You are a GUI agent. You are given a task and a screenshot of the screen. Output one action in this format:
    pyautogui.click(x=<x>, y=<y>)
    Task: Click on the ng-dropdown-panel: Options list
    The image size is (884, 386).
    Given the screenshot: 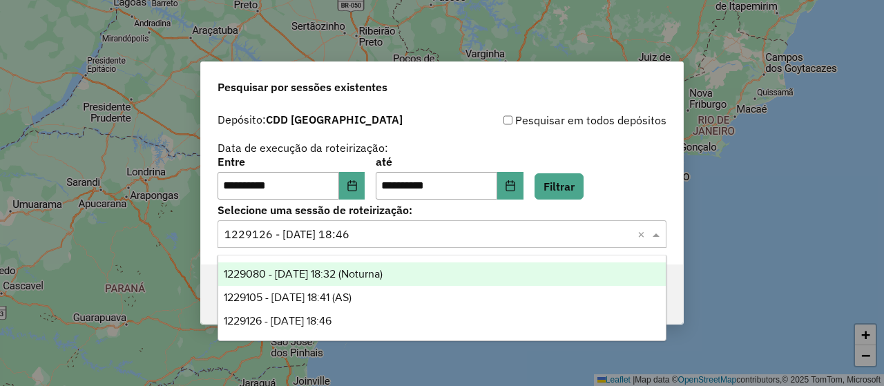 What is the action you would take?
    pyautogui.click(x=442, y=298)
    